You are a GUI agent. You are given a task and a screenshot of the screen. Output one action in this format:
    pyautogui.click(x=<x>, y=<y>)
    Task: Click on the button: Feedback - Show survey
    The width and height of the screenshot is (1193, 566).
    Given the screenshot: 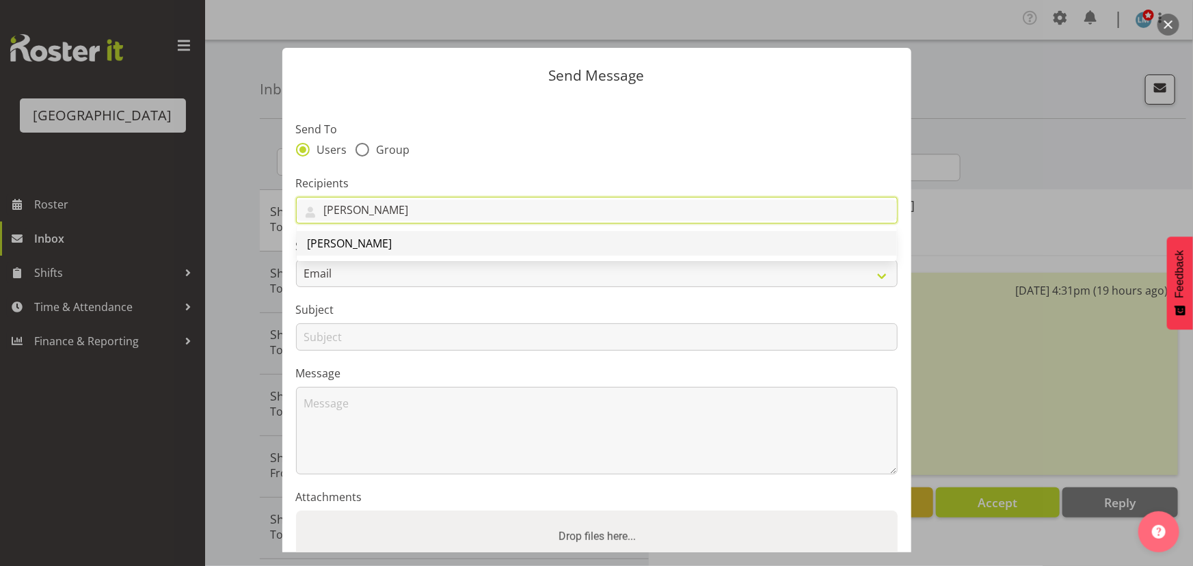 What is the action you would take?
    pyautogui.click(x=1180, y=283)
    